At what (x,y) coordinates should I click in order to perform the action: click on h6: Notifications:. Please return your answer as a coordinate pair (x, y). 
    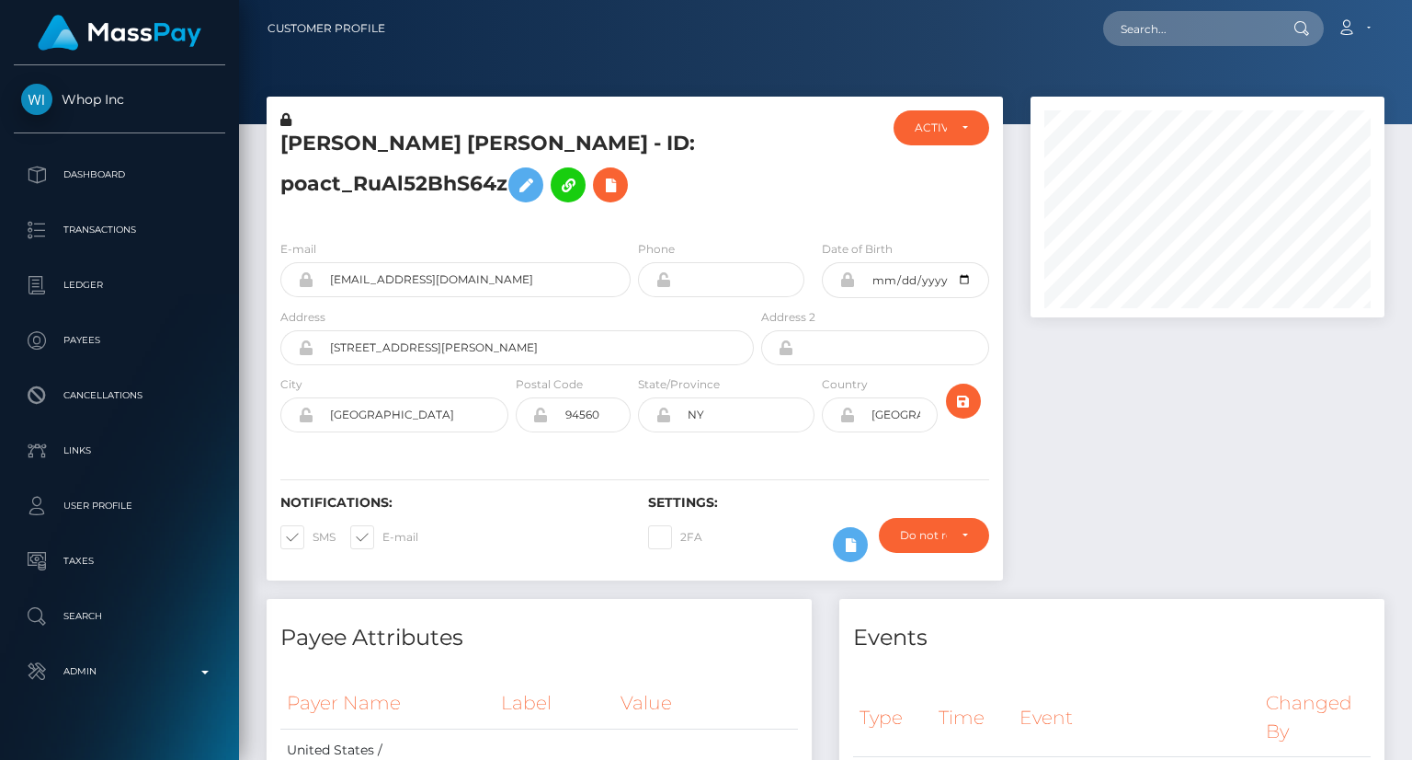
    Looking at the image, I should click on (451, 502).